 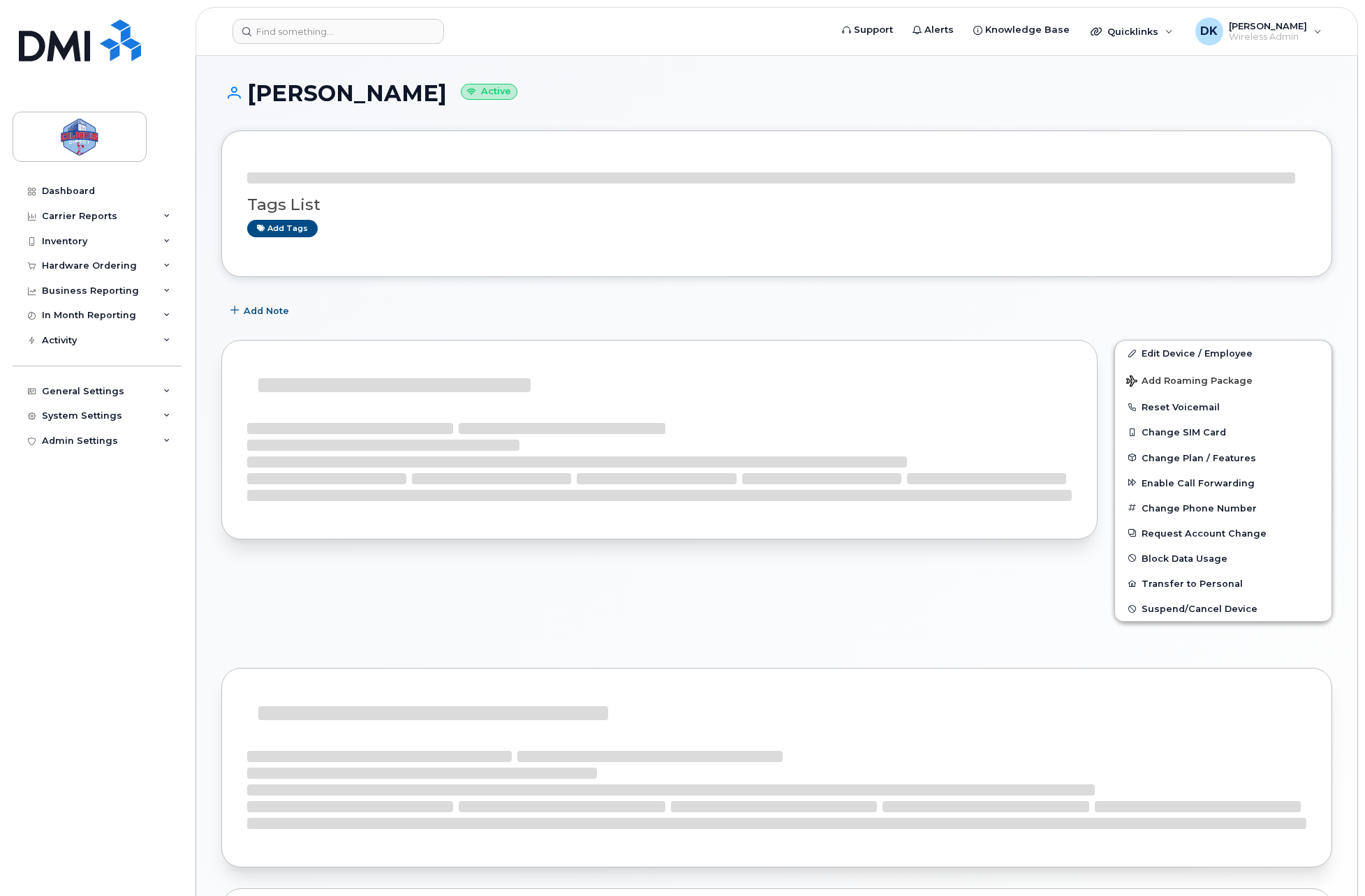 I want to click on span: Enable Call Forwarding, so click(x=1198, y=483).